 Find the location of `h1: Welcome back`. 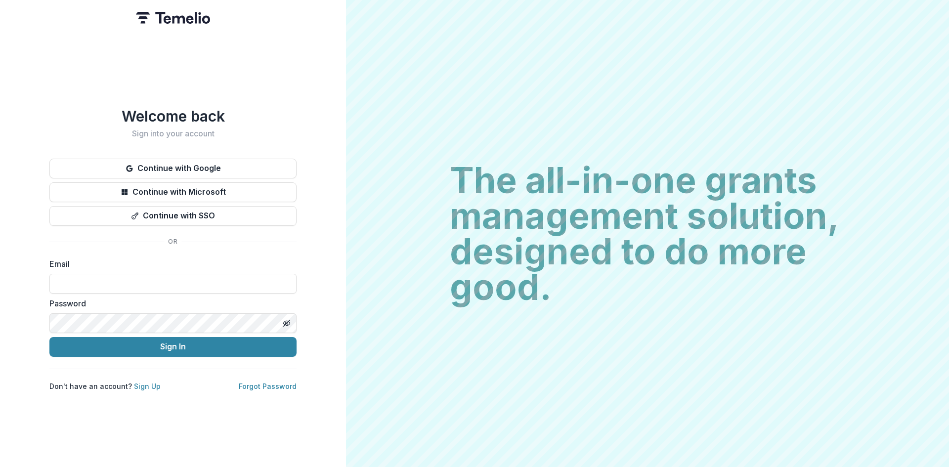

h1: Welcome back is located at coordinates (173, 116).